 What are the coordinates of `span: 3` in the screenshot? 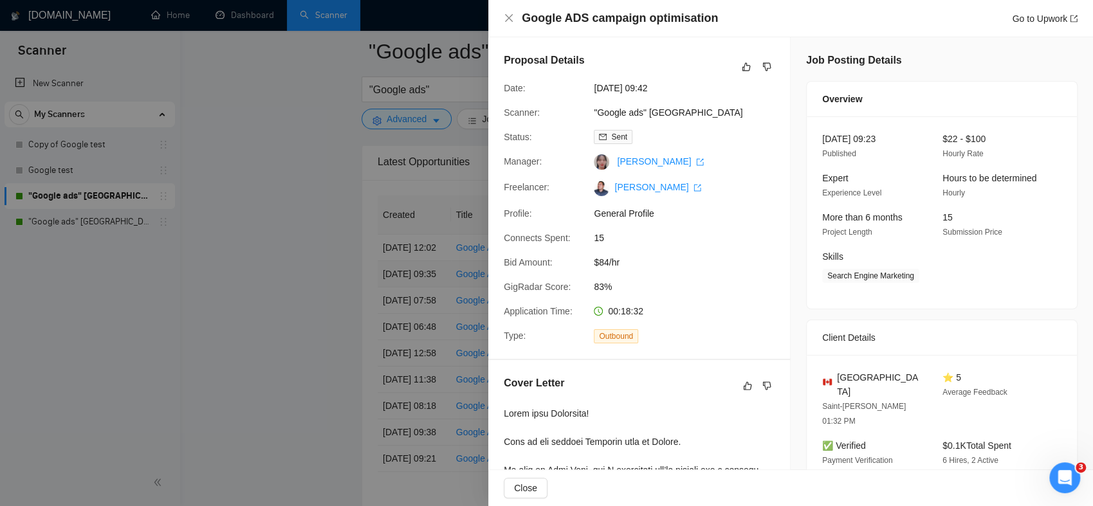 It's located at (1081, 468).